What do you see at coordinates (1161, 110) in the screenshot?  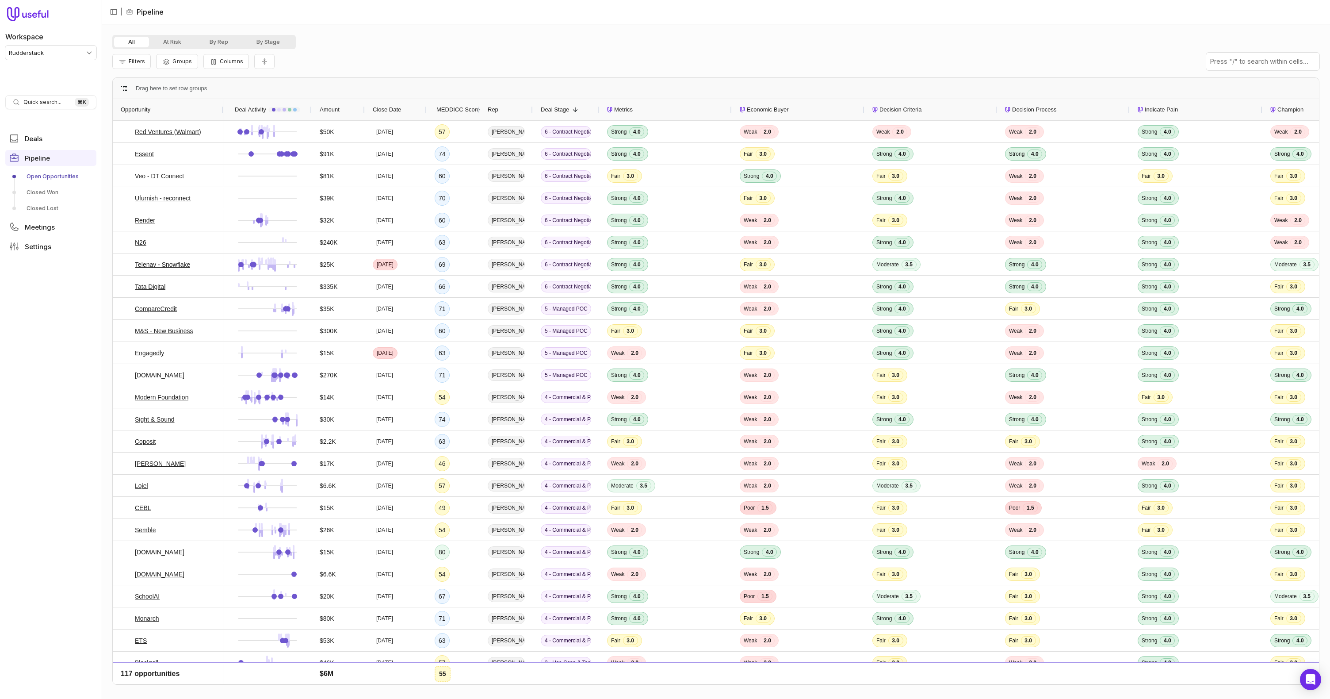 I see `span: Indicate Pain` at bounding box center [1161, 110].